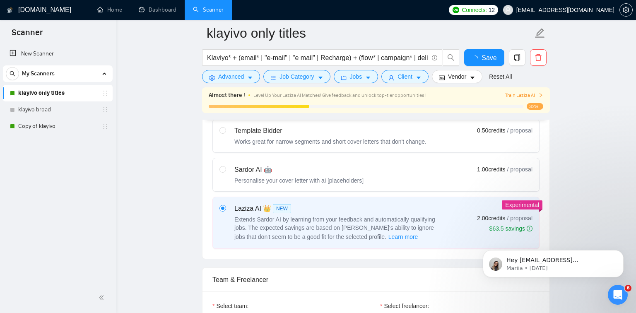 The height and width of the screenshot is (313, 636). What do you see at coordinates (83, 31) in the screenshot?
I see `div: message notification from Mariia, 1d ago. Hey josh@verum-1.ca, Looks like your Upwork agency Veru...` at bounding box center [83, 31].